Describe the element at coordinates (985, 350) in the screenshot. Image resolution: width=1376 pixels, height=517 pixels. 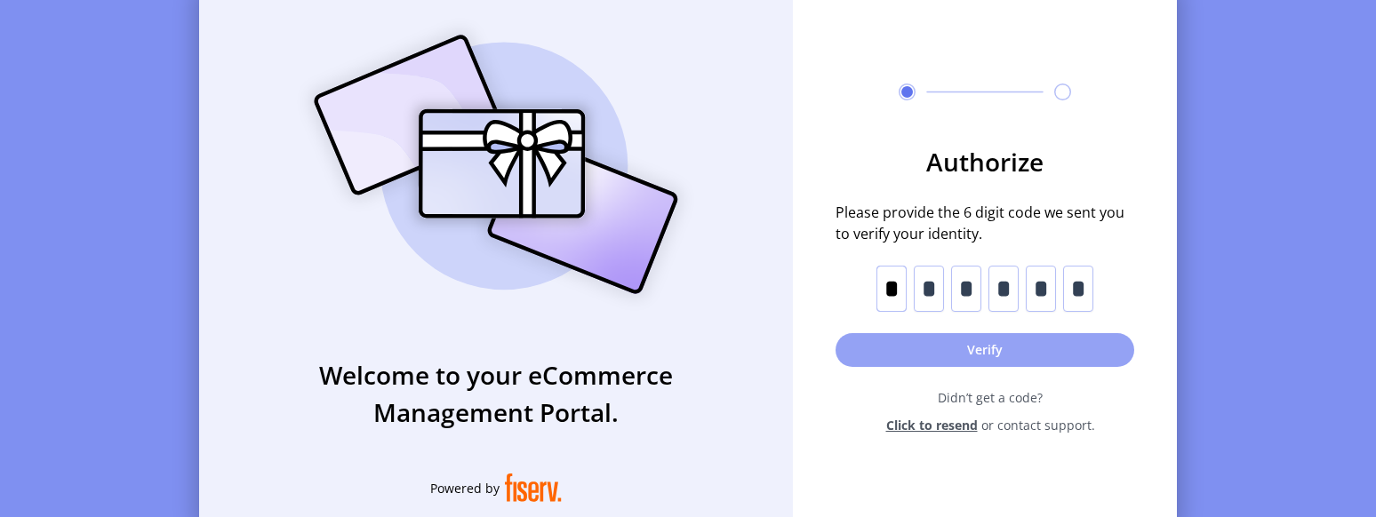
I see `button: Verify` at that location.